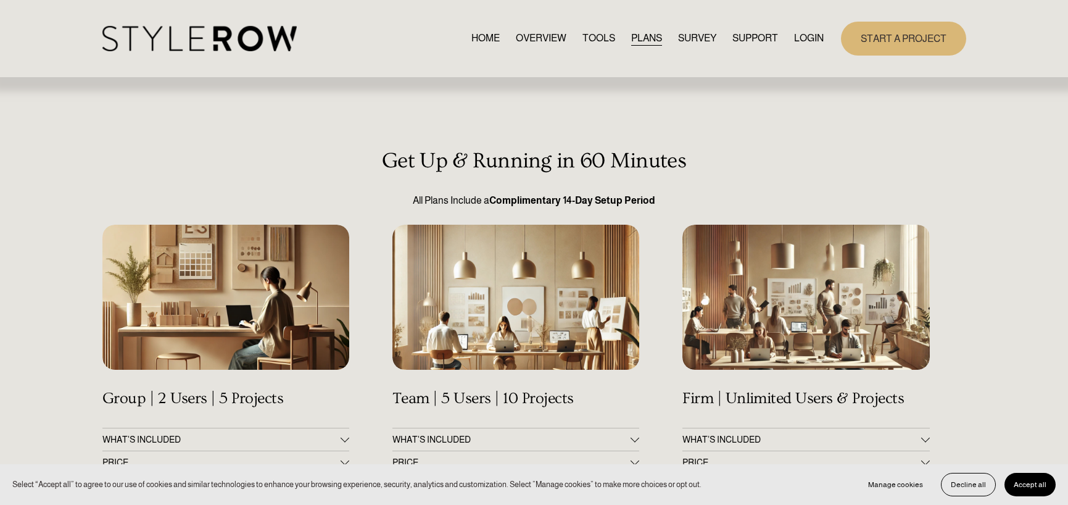 Image resolution: width=1068 pixels, height=505 pixels. What do you see at coordinates (806, 439) in the screenshot?
I see `button: WHAT’S INCLUDED` at bounding box center [806, 439].